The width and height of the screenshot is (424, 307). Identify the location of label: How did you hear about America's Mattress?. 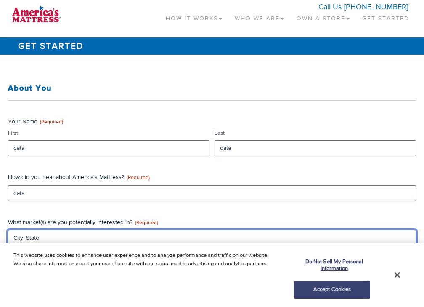
(212, 177).